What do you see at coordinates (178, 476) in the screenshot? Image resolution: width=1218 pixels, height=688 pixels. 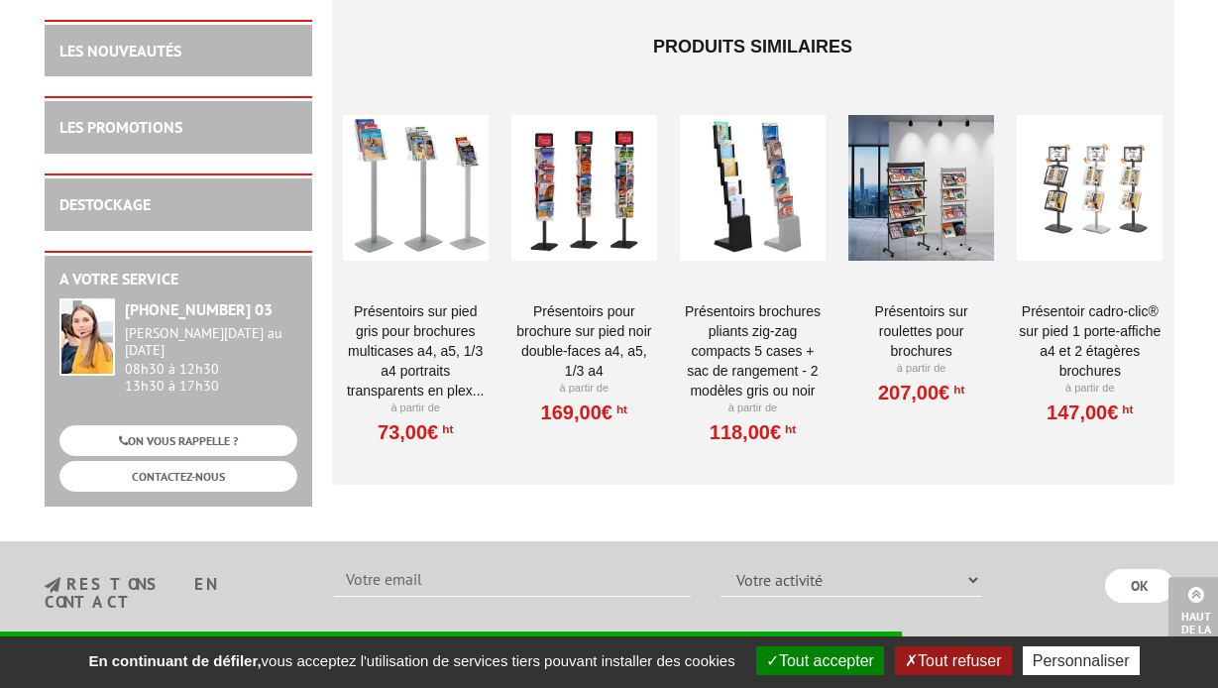 I see `a: CONTACTEZ-NOUS` at bounding box center [178, 476].